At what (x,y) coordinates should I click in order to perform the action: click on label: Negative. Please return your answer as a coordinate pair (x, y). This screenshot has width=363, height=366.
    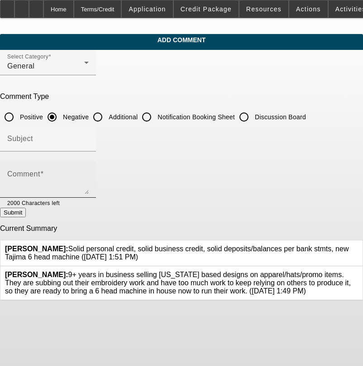
    Looking at the image, I should click on (75, 117).